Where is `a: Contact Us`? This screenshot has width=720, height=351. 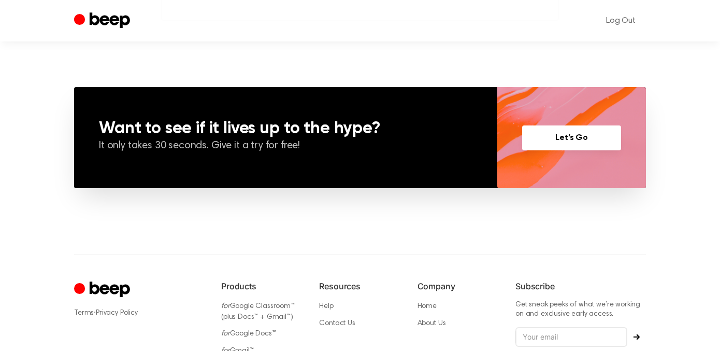
a: Contact Us is located at coordinates (337, 323).